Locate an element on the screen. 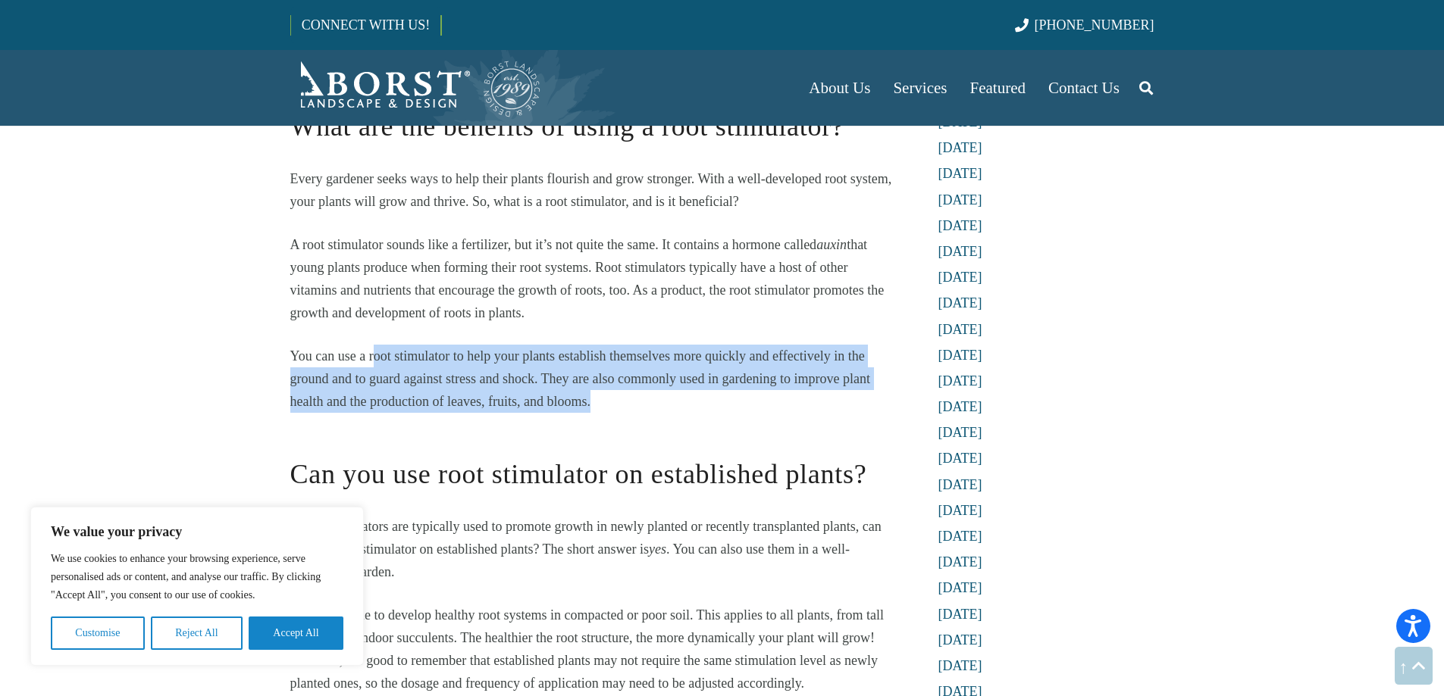  span: About Us is located at coordinates (839, 88).